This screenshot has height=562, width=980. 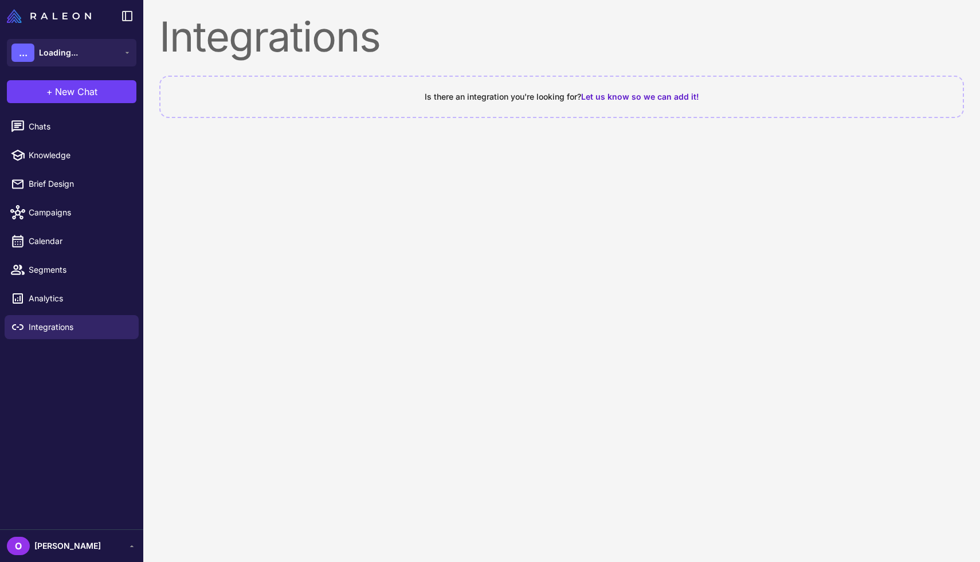 What do you see at coordinates (79, 270) in the screenshot?
I see `span: Segments` at bounding box center [79, 270].